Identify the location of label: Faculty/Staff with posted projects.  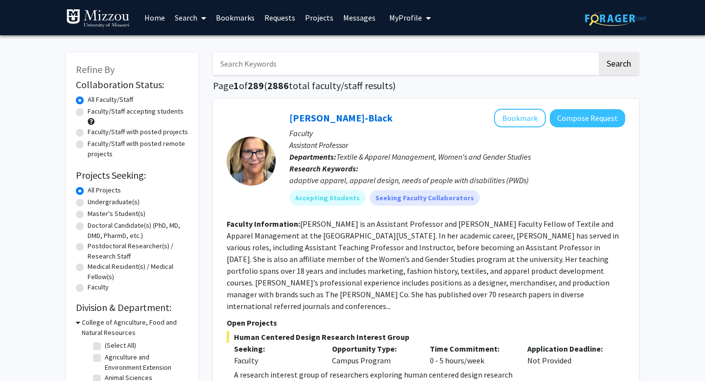
(138, 132).